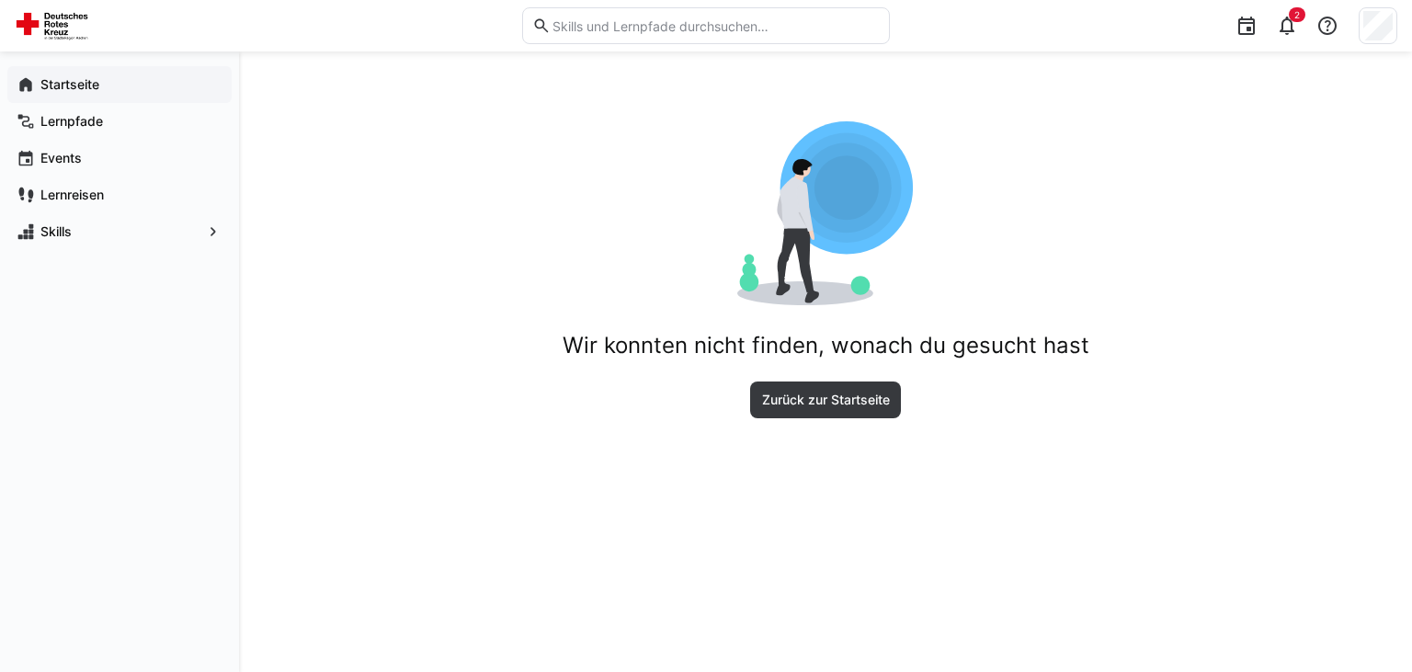 Image resolution: width=1412 pixels, height=672 pixels. Describe the element at coordinates (825, 346) in the screenshot. I see `h2: Wir konnten nicht finden, wonach du gesucht hast` at that location.